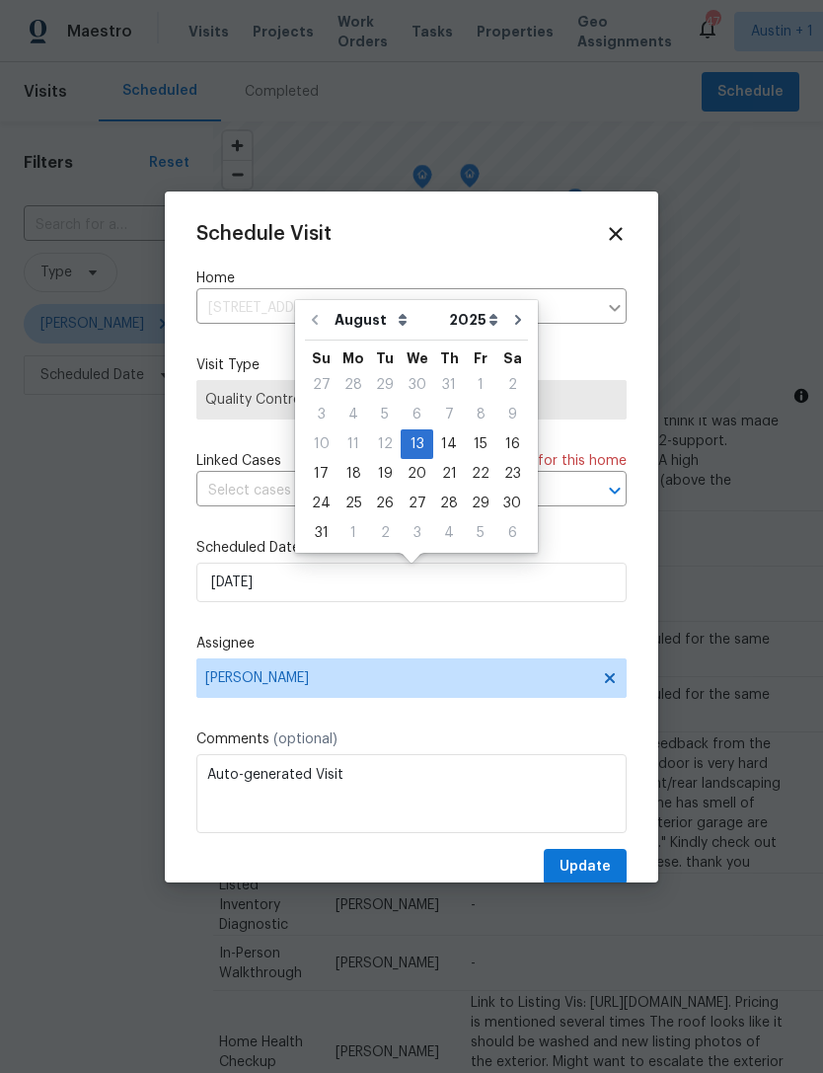  Describe the element at coordinates (481, 533) in the screenshot. I see `div: Fri Sep 05 2025` at that location.